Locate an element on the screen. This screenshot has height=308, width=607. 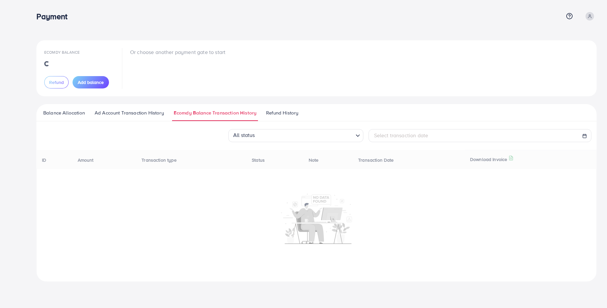
span: Ad Account Transaction History is located at coordinates (129, 113).